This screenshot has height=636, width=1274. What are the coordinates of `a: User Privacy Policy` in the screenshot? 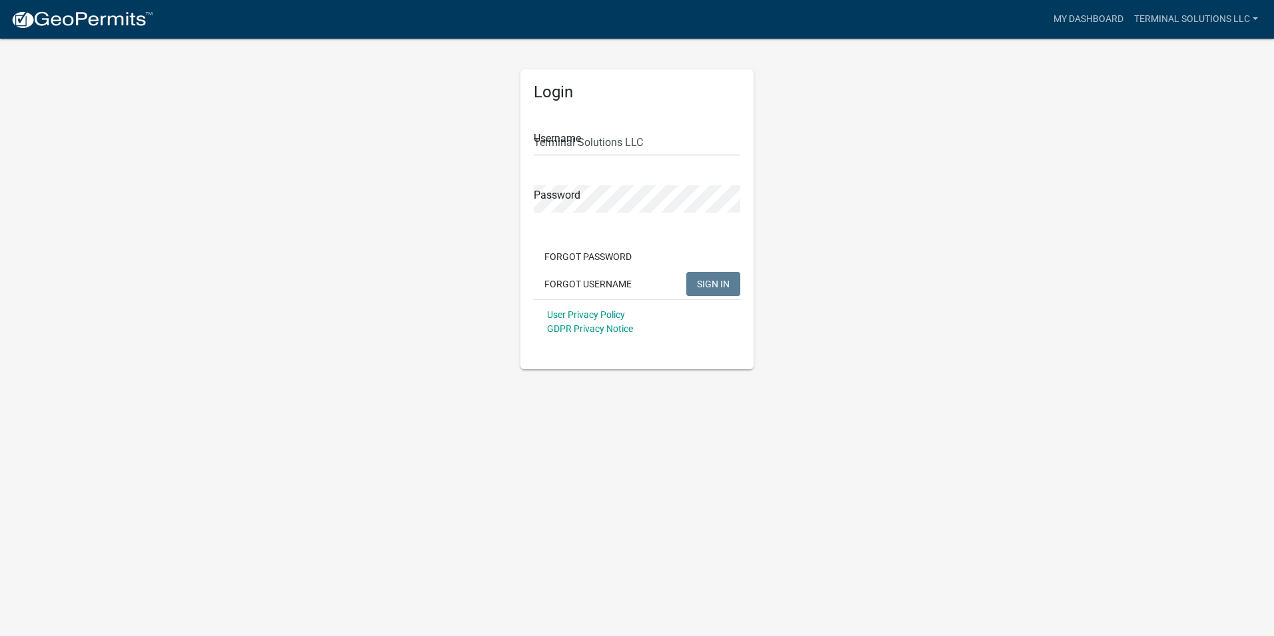 It's located at (586, 315).